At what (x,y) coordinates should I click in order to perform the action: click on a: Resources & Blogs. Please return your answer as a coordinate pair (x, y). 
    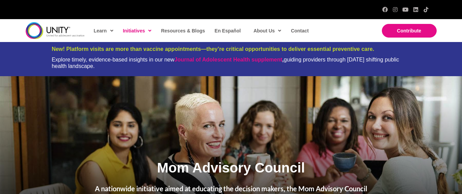
    Looking at the image, I should click on (182, 31).